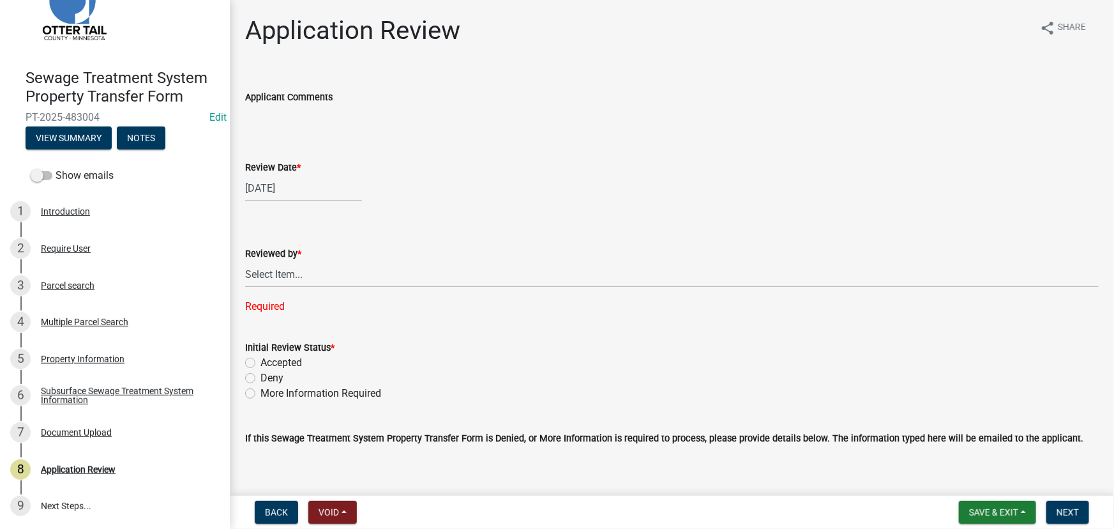 The height and width of the screenshot is (529, 1114). What do you see at coordinates (333, 512) in the screenshot?
I see `button: Void` at bounding box center [333, 512].